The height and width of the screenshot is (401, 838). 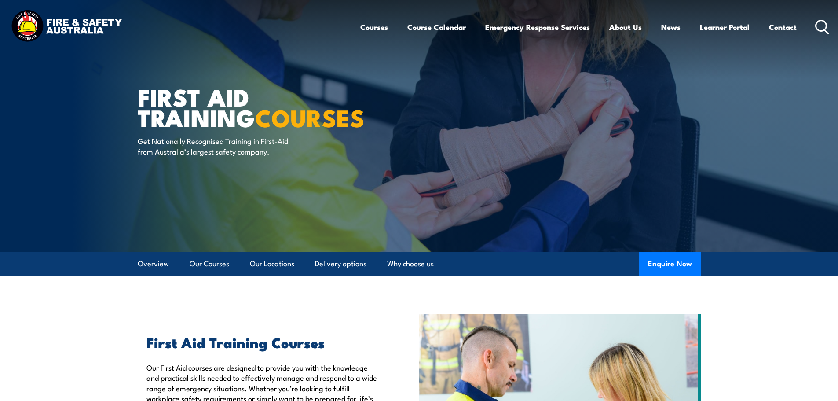 What do you see at coordinates (374, 27) in the screenshot?
I see `a: Courses` at bounding box center [374, 27].